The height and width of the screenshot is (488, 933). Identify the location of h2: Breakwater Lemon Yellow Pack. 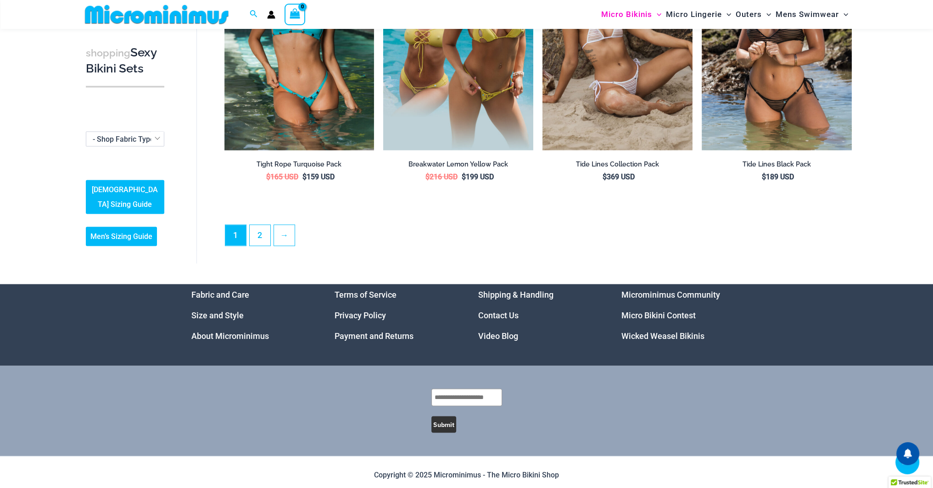
(458, 164).